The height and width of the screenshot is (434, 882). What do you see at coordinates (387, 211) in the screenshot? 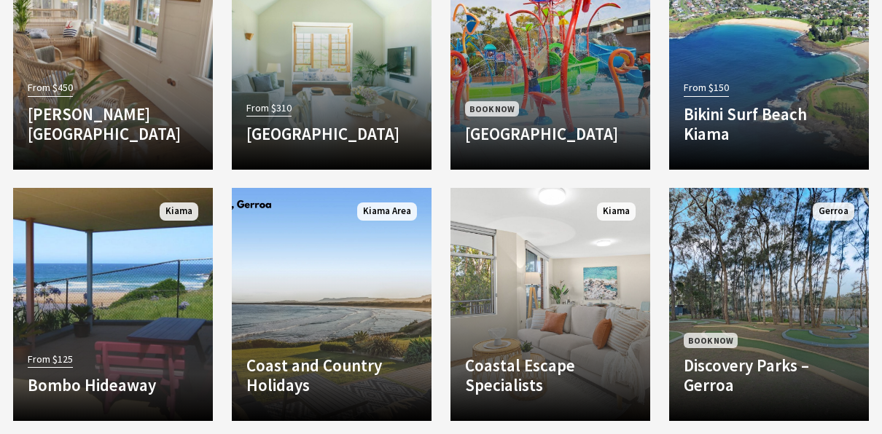
I see `span: Kiama Area` at bounding box center [387, 211].